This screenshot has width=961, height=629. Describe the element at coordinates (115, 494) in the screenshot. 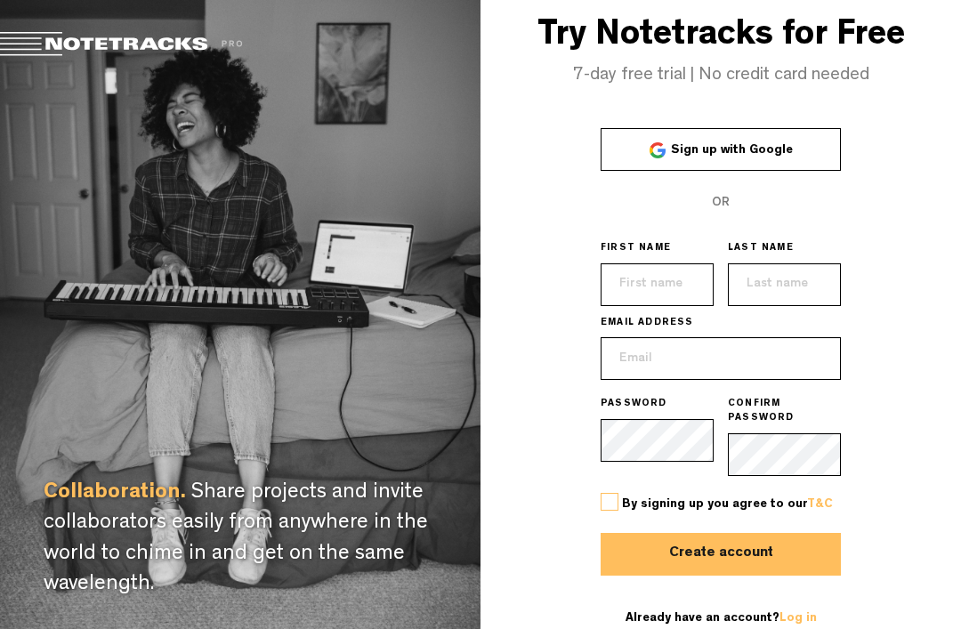

I see `span: Collaboration.` at that location.